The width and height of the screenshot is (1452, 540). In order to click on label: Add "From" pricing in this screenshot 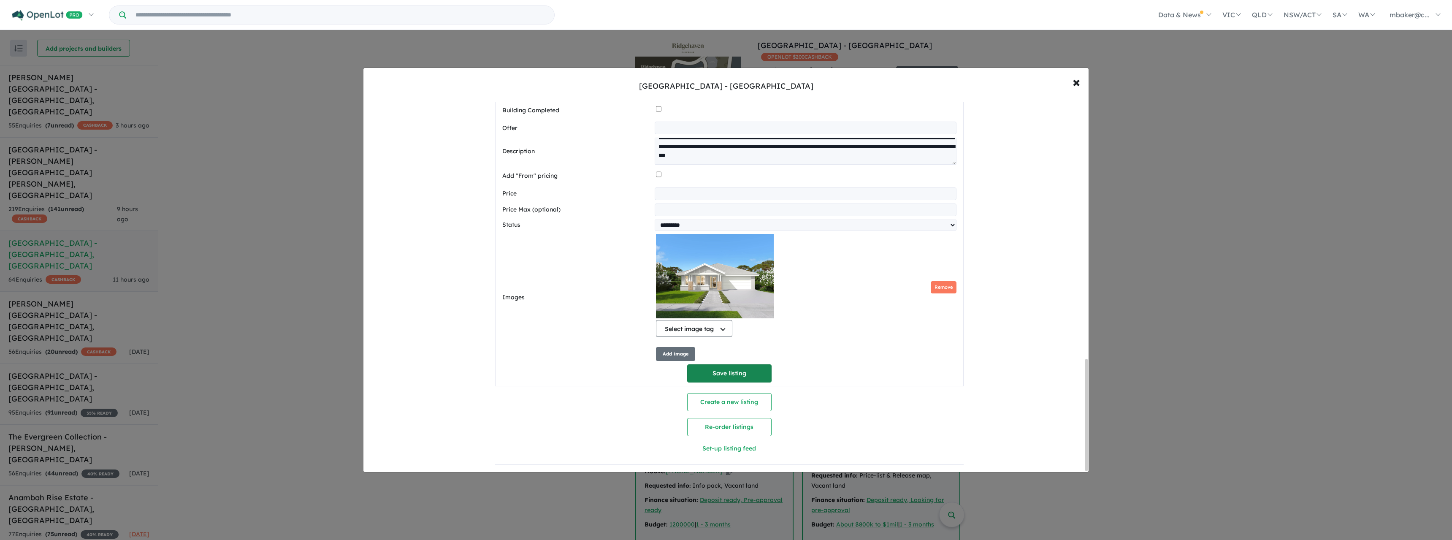, I will do `click(578, 176)`.